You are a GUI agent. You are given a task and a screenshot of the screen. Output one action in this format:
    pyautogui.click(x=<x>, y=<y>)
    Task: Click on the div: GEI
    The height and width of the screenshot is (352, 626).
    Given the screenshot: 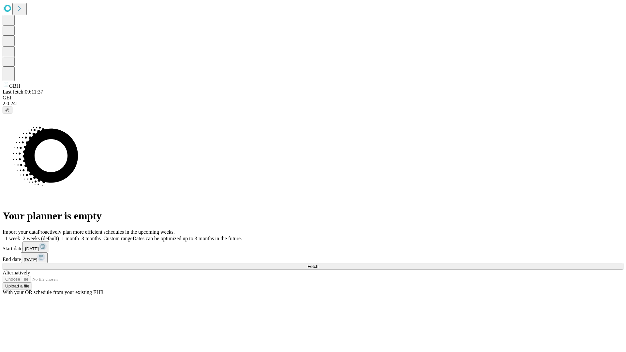 What is the action you would take?
    pyautogui.click(x=313, y=98)
    